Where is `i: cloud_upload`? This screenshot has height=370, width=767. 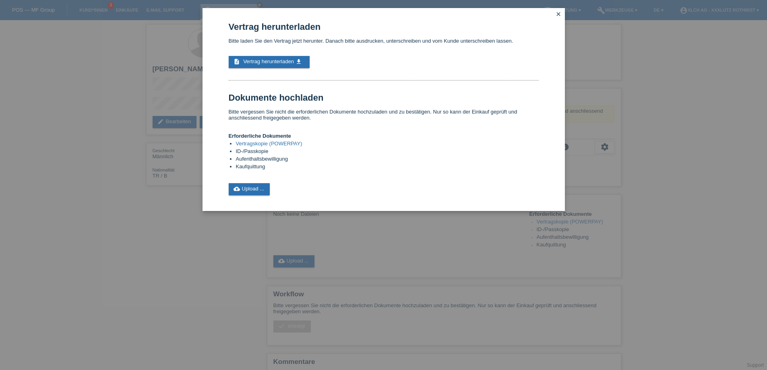 i: cloud_upload is located at coordinates (237, 189).